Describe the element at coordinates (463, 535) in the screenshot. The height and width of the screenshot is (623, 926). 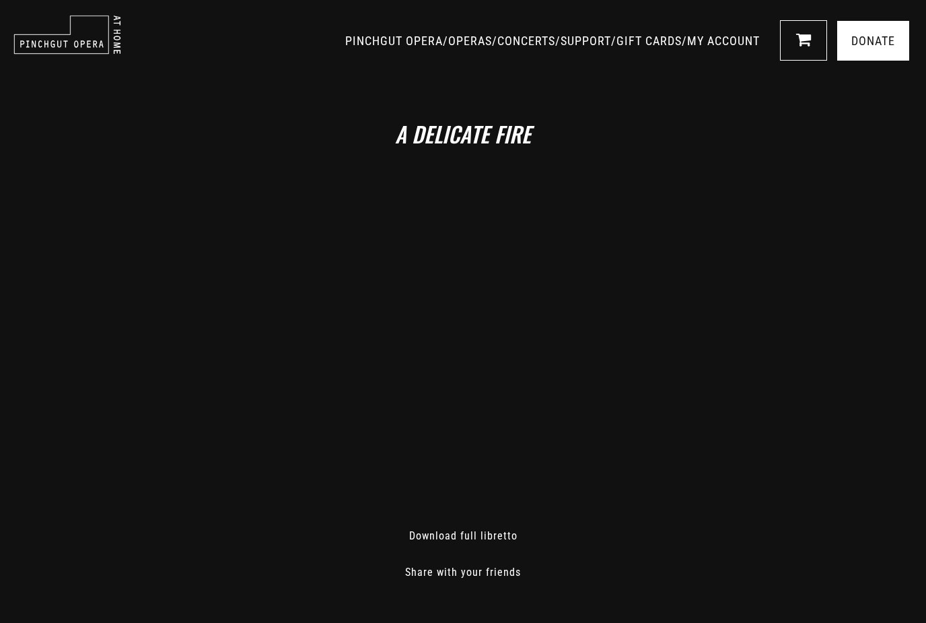
I see `a: Download full libretto` at that location.